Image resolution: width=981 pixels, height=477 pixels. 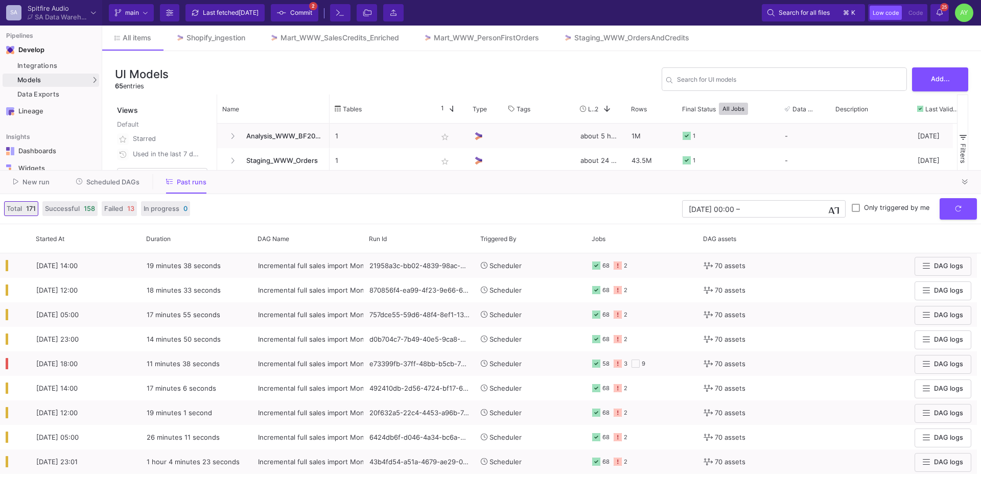 I want to click on button: Starred, so click(x=162, y=139).